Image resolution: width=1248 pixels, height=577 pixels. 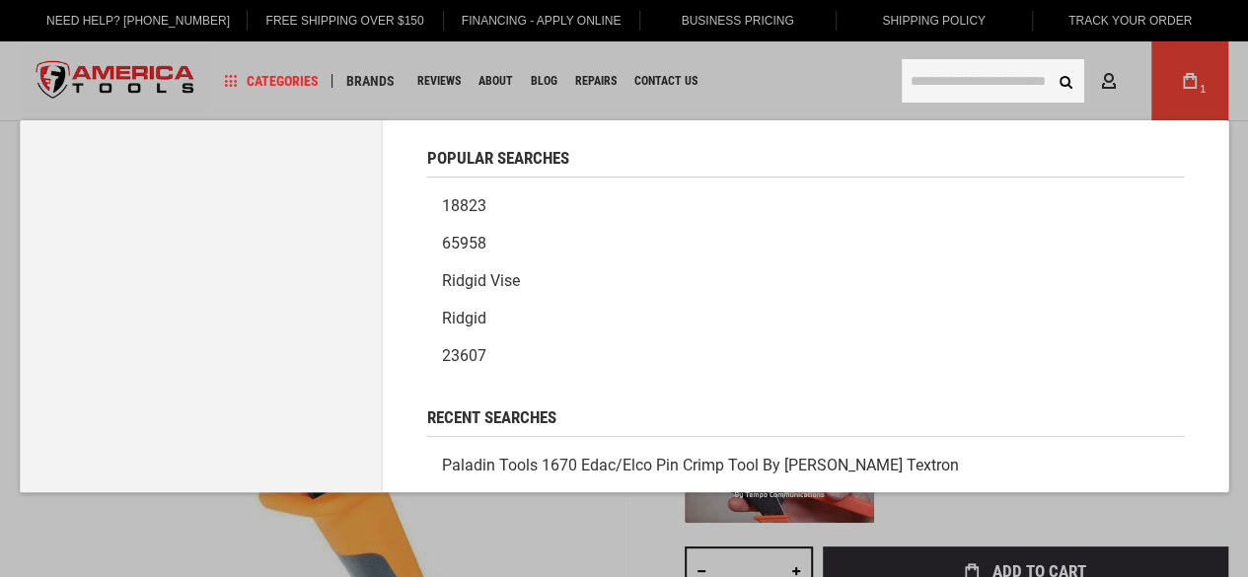 I want to click on a: Brands, so click(x=370, y=81).